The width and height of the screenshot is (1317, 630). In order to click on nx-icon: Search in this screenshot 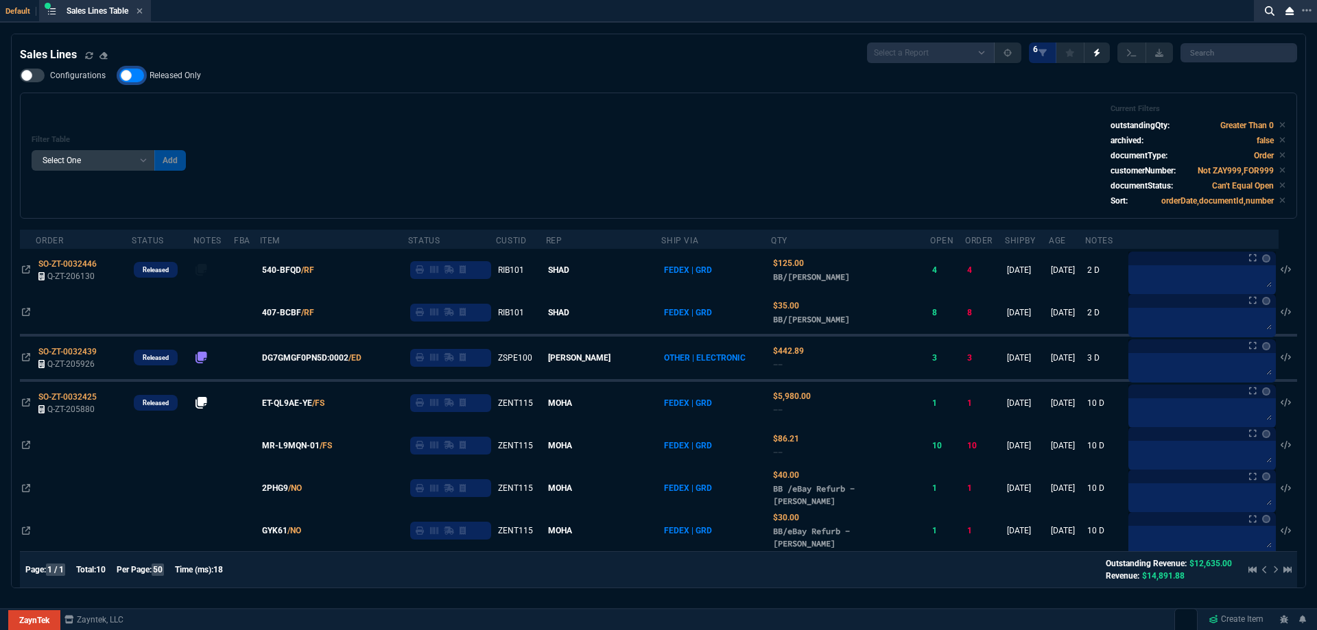, I will do `click(1270, 11)`.